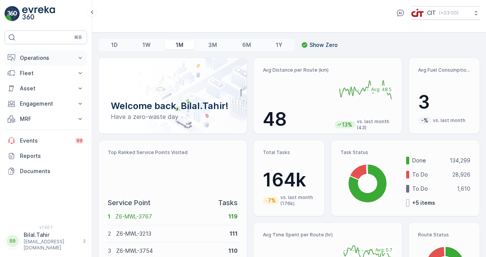  Describe the element at coordinates (323, 45) in the screenshot. I see `p: Show Zero` at that location.